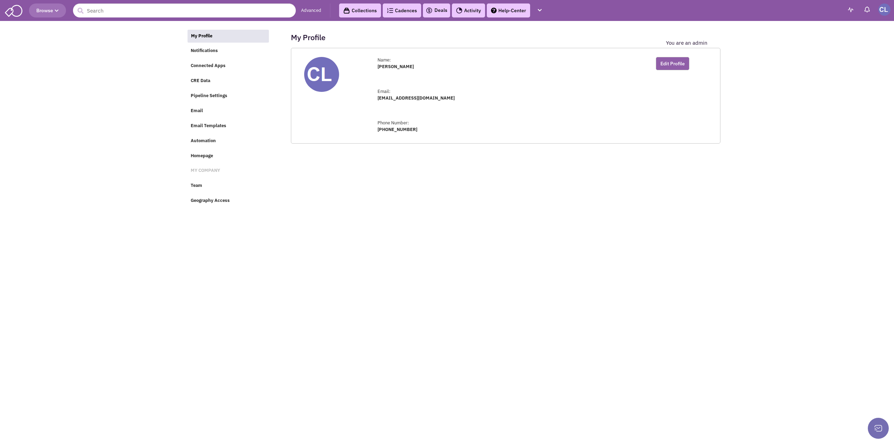  Describe the element at coordinates (308, 37) in the screenshot. I see `h2: My Profile` at that location.